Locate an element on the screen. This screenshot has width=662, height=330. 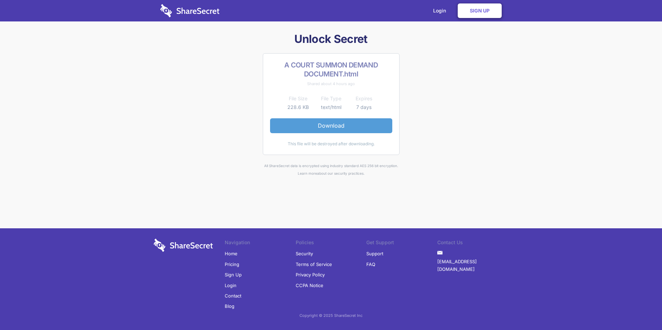
td: 228.6 KB is located at coordinates (298, 107).